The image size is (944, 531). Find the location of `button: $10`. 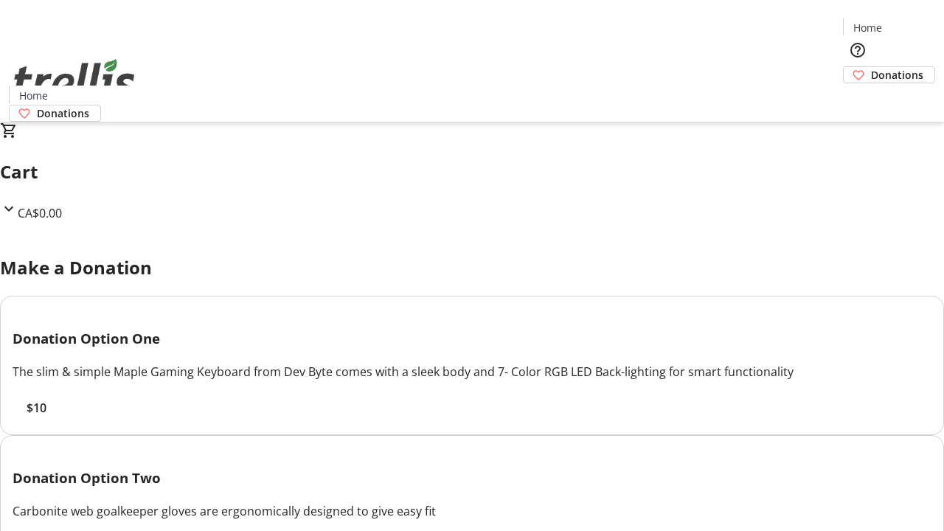

button: $10 is located at coordinates (36, 408).